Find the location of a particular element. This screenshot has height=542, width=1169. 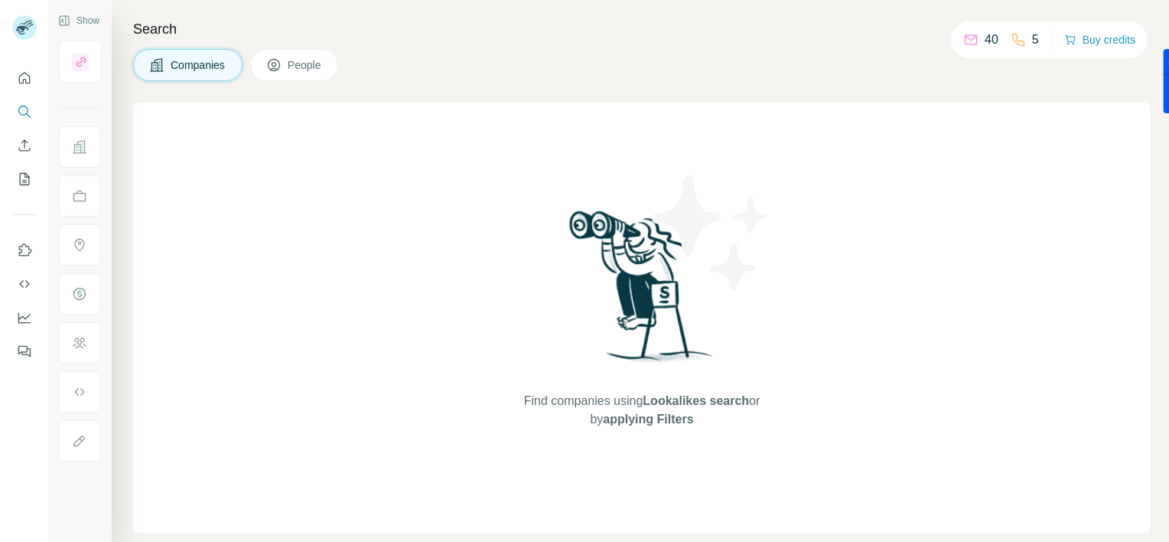

button: Search is located at coordinates (24, 112).